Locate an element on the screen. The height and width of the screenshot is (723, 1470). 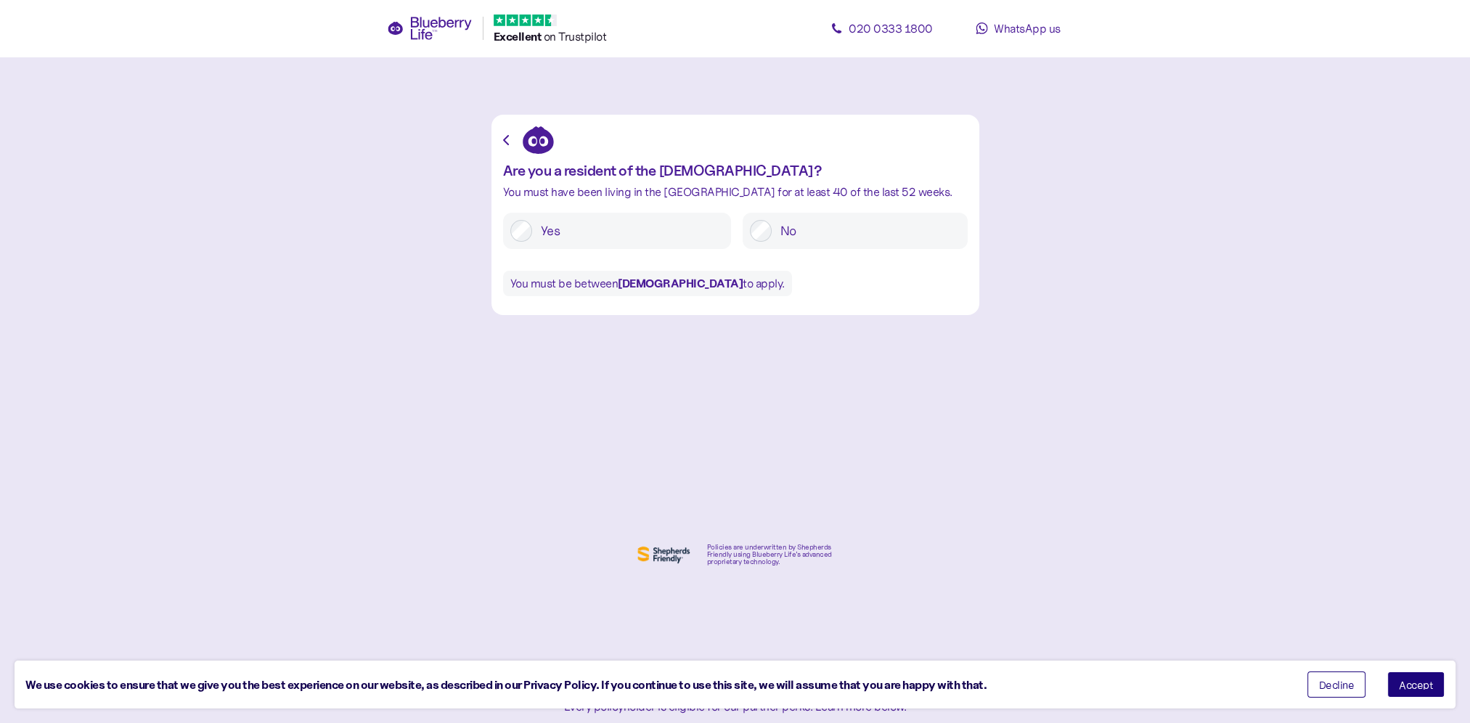
span: 020 0333 1800 is located at coordinates (890, 28).